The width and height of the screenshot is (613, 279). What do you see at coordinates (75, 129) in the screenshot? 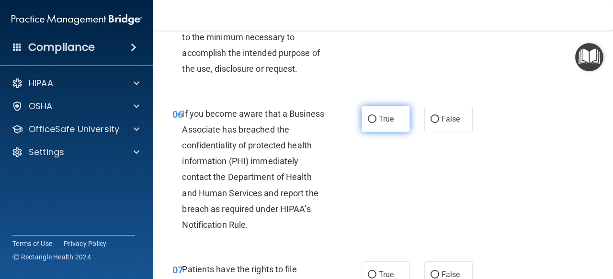
I see `a: OfficeSafe University` at bounding box center [75, 129].